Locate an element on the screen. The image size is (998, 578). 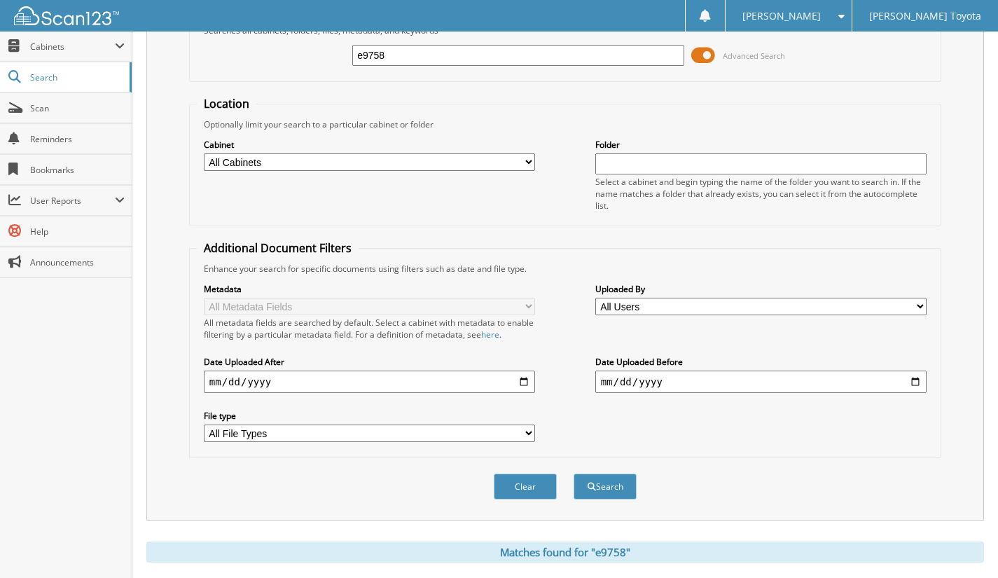
span: User Reports is located at coordinates (72, 200).